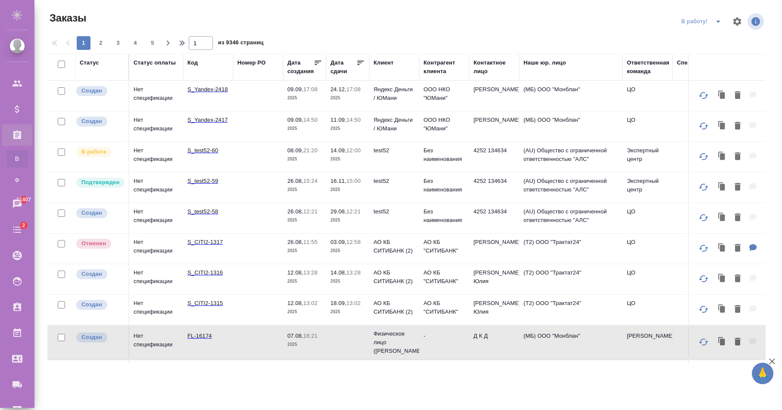 Image resolution: width=782 pixels, height=410 pixels. What do you see at coordinates (208, 181) in the screenshot?
I see `p: S_test52-59` at bounding box center [208, 181].